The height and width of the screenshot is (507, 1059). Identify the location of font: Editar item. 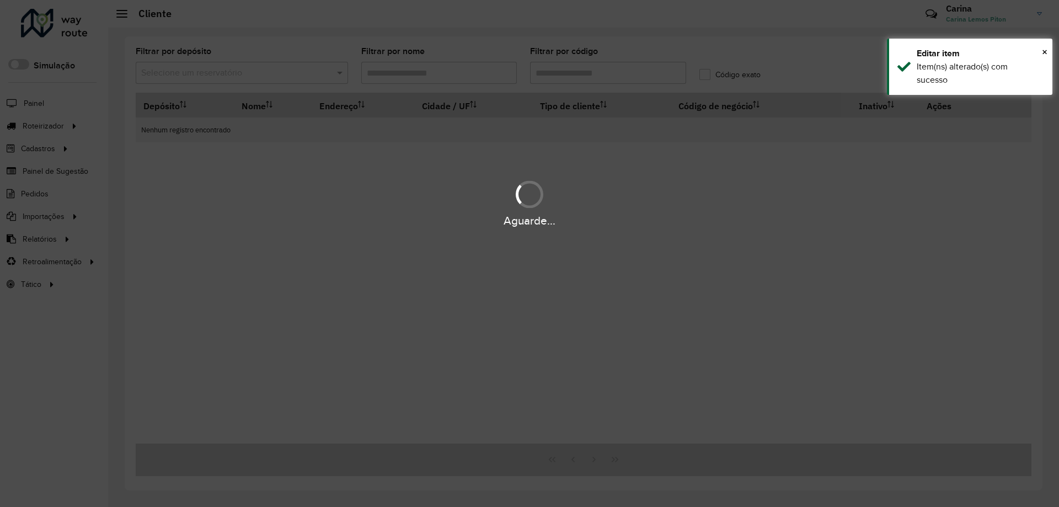
(938, 53).